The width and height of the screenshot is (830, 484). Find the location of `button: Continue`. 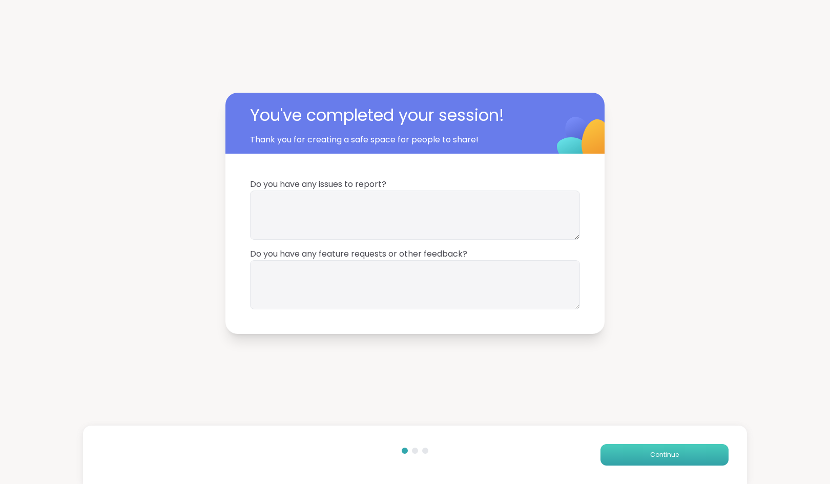

button: Continue is located at coordinates (665, 455).